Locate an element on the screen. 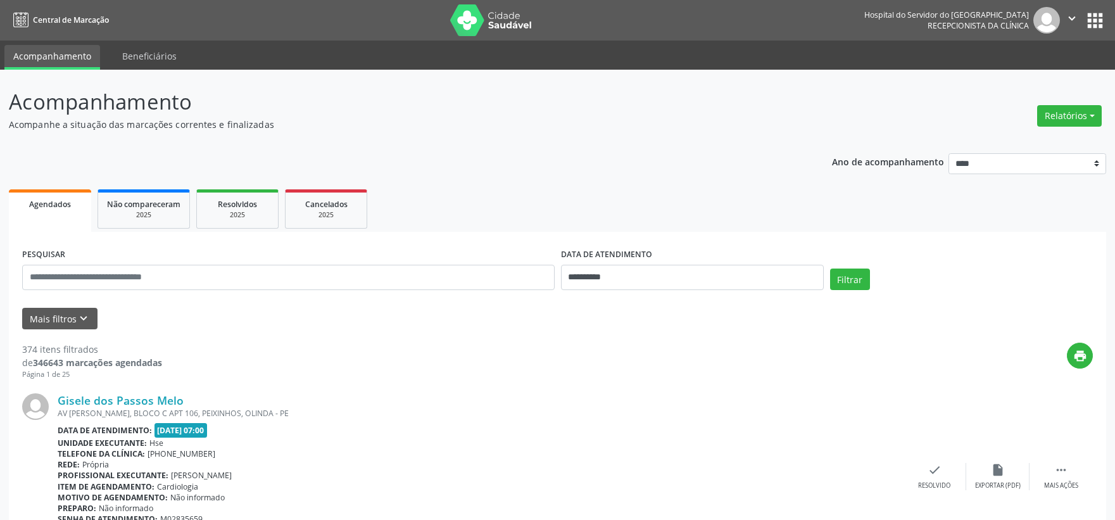 The image size is (1115, 520). span: Própria is located at coordinates (96, 464).